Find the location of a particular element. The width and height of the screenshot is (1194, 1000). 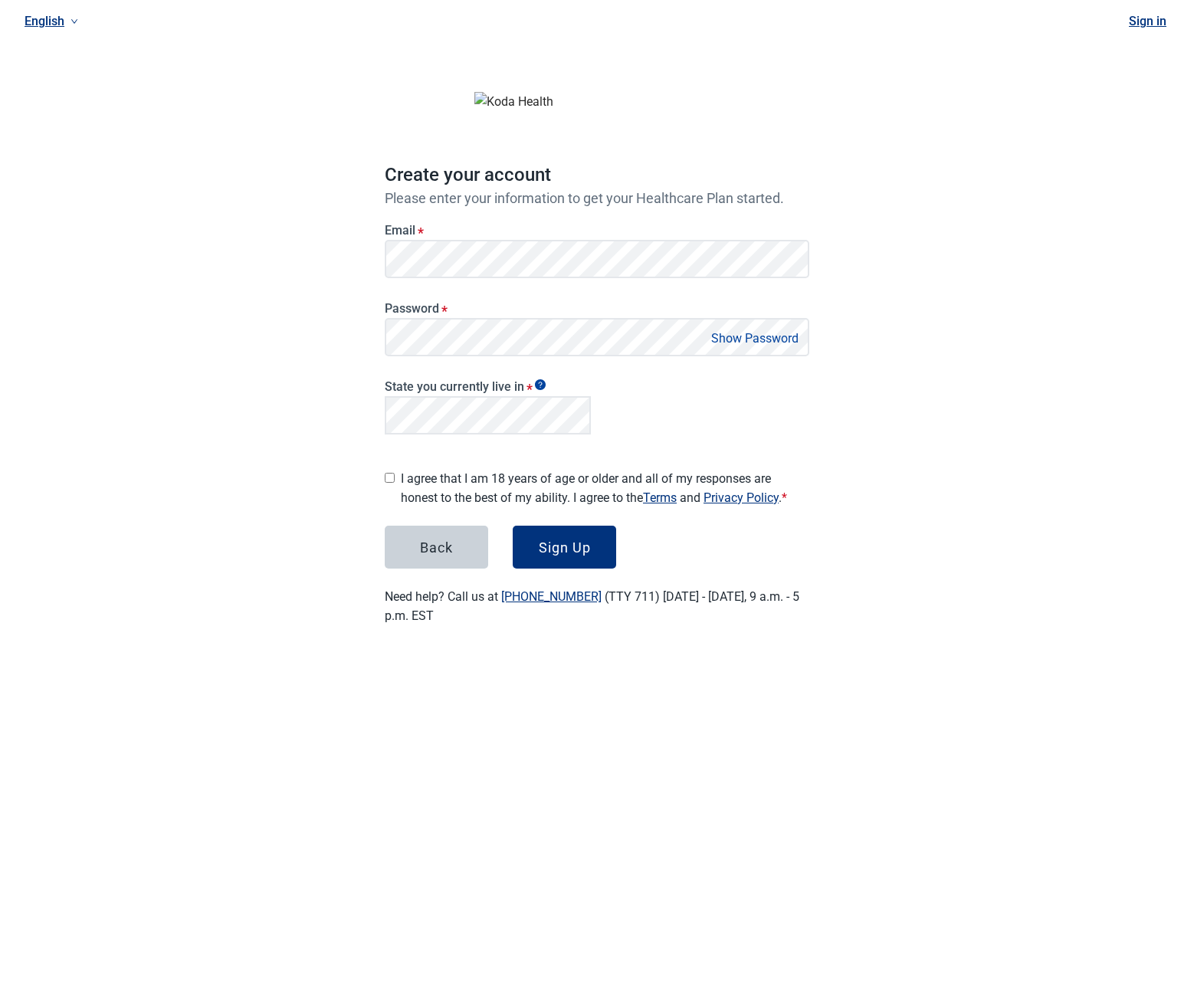

a: Terms is located at coordinates (660, 497).